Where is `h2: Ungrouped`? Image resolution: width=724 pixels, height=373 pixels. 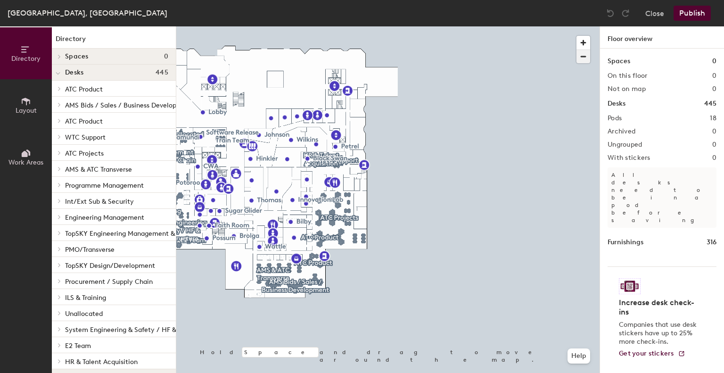
h2: Ungrouped is located at coordinates (625, 145).